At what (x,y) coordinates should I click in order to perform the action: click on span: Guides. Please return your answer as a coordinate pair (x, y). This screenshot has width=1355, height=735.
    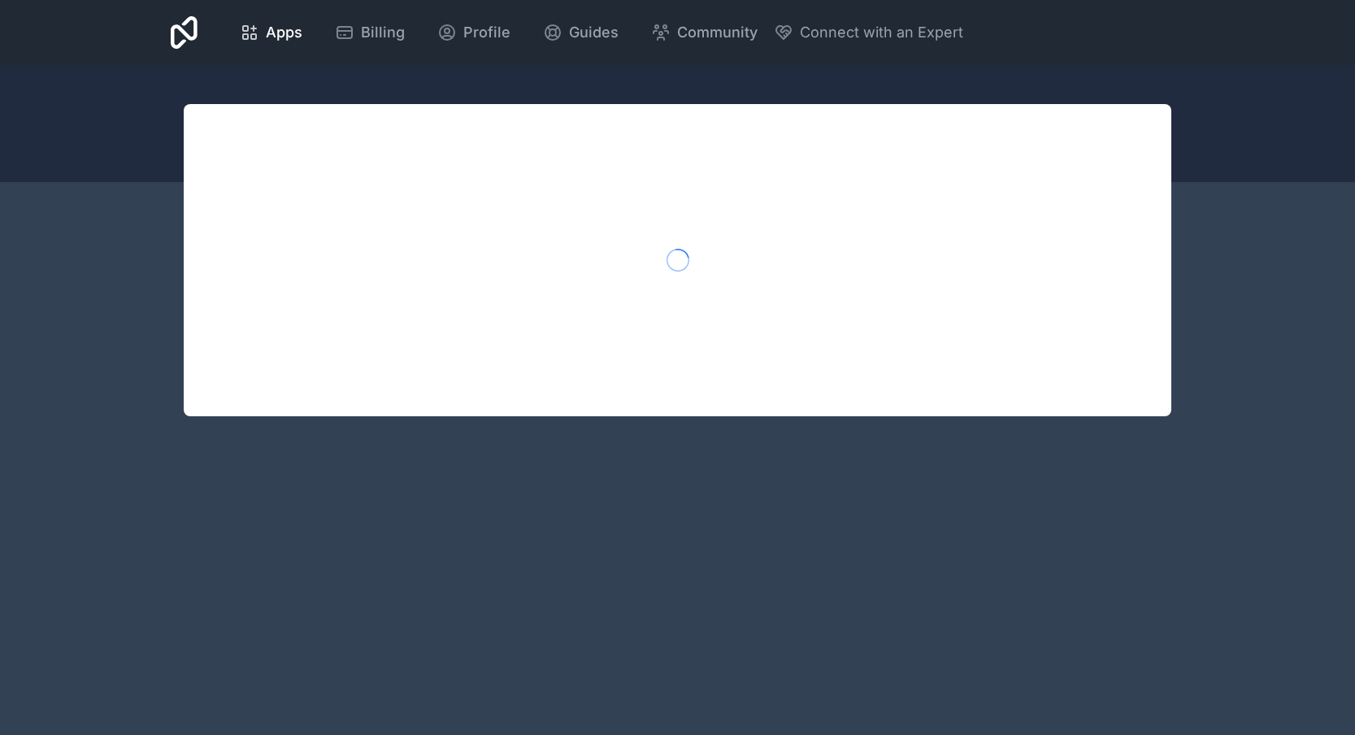
    Looking at the image, I should click on (593, 33).